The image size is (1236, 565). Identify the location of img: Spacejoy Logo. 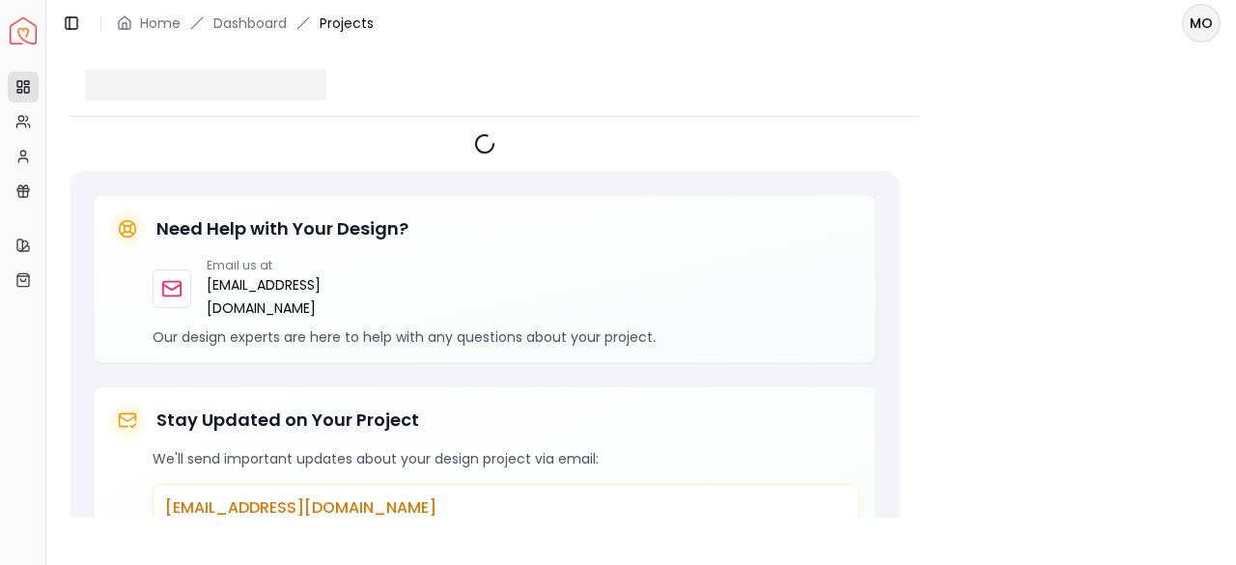
(23, 31).